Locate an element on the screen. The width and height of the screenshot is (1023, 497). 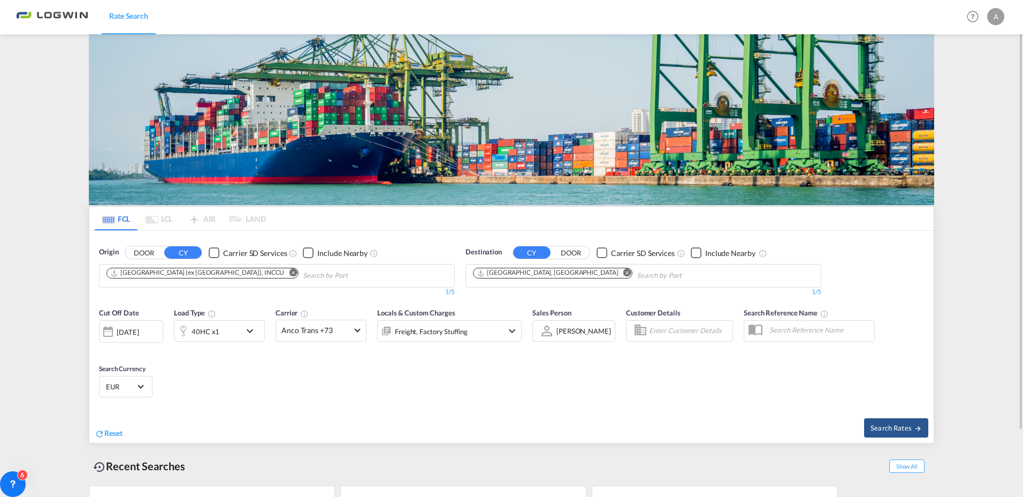
div: Freight Factory Stuffing is located at coordinates (431, 331).